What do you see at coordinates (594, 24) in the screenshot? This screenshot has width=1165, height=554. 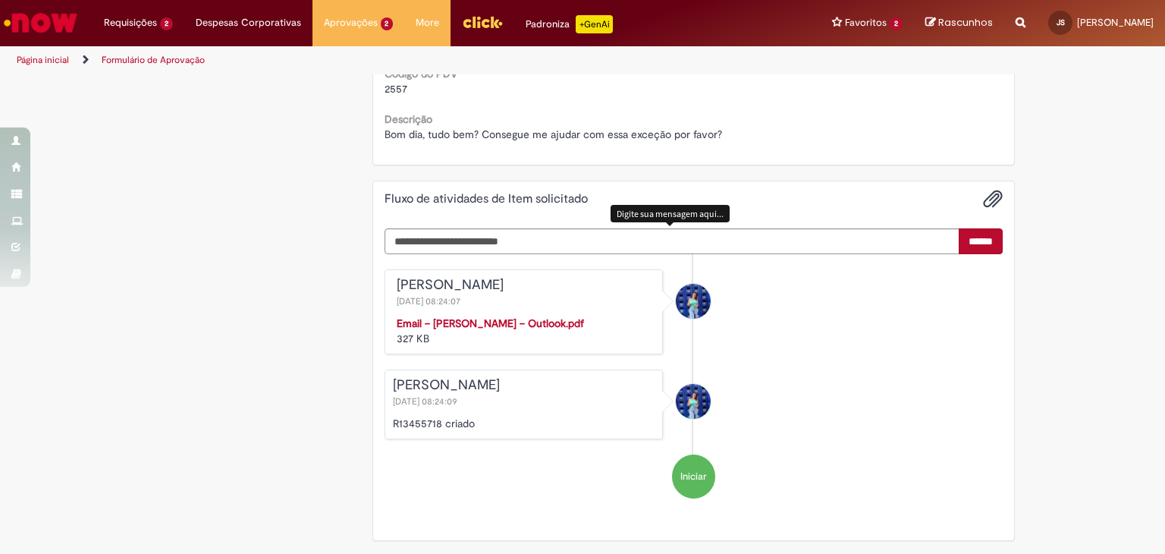 I see `p: +GenAi` at bounding box center [594, 24].